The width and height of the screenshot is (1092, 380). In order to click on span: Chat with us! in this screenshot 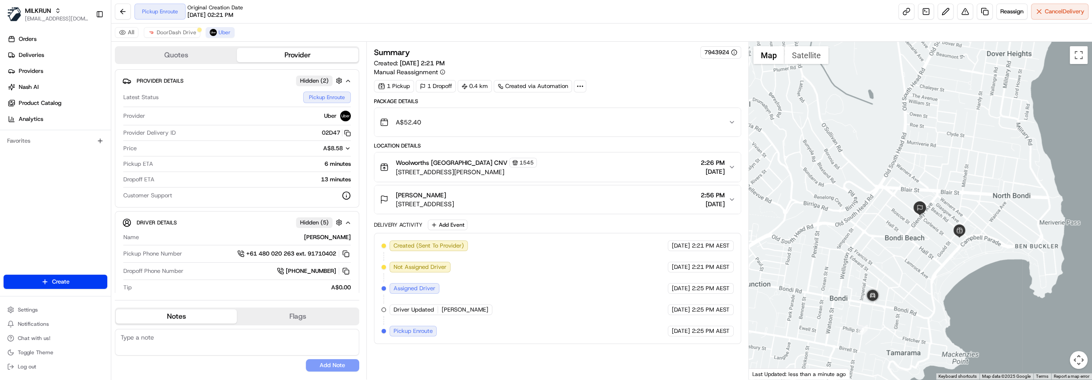, I will do `click(34, 339)`.